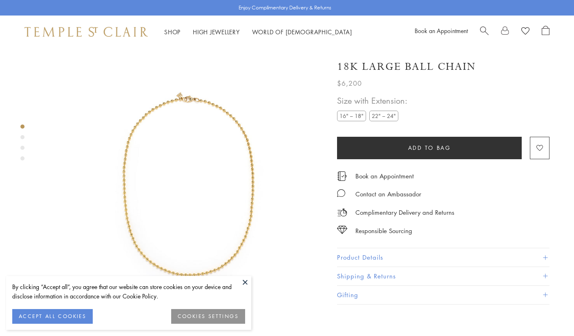  What do you see at coordinates (384, 116) in the screenshot?
I see `label: 22" – 24"` at bounding box center [384, 116].